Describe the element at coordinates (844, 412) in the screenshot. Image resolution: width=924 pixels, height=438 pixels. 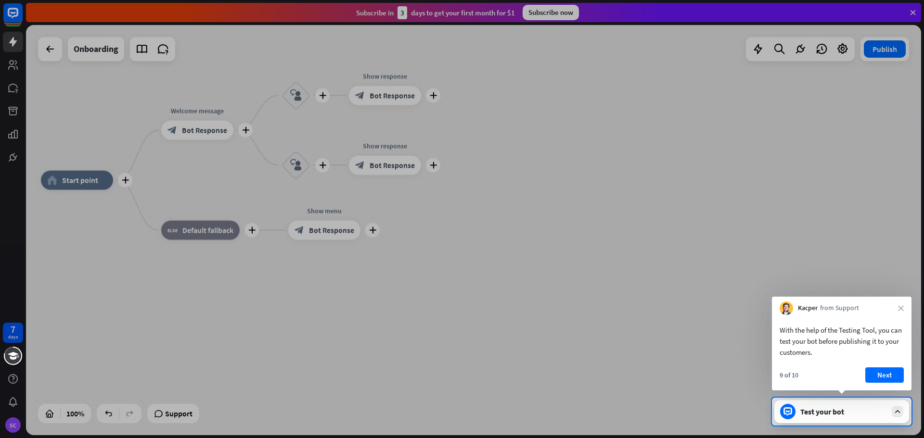
I see `div: Test your bot` at that location.